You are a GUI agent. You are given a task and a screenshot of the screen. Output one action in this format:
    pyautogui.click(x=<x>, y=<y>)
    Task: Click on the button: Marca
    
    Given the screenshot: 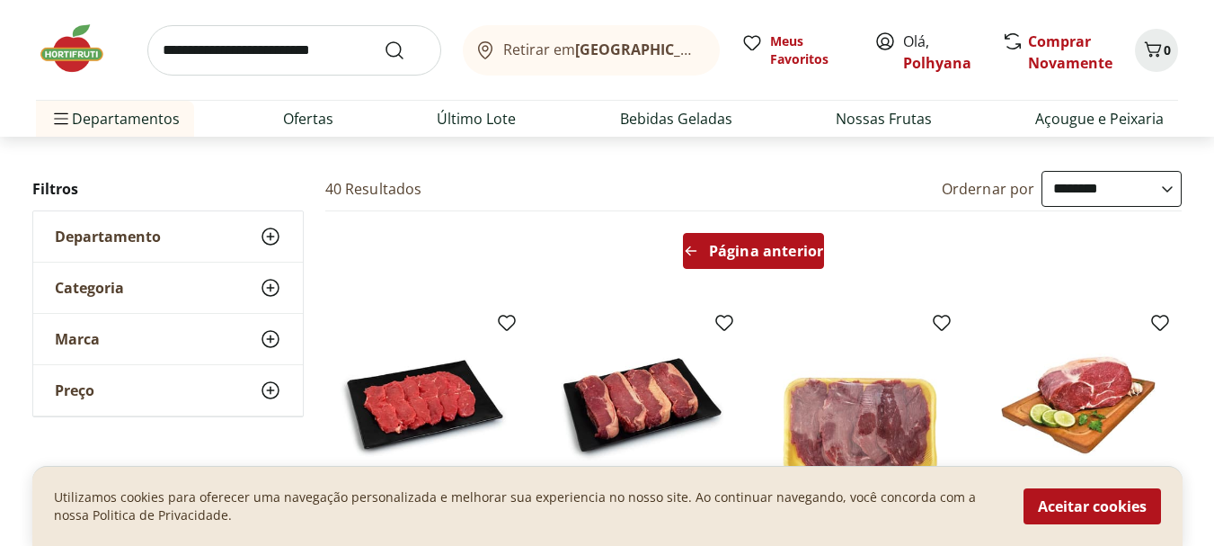 What is the action you would take?
    pyautogui.click(x=168, y=339)
    